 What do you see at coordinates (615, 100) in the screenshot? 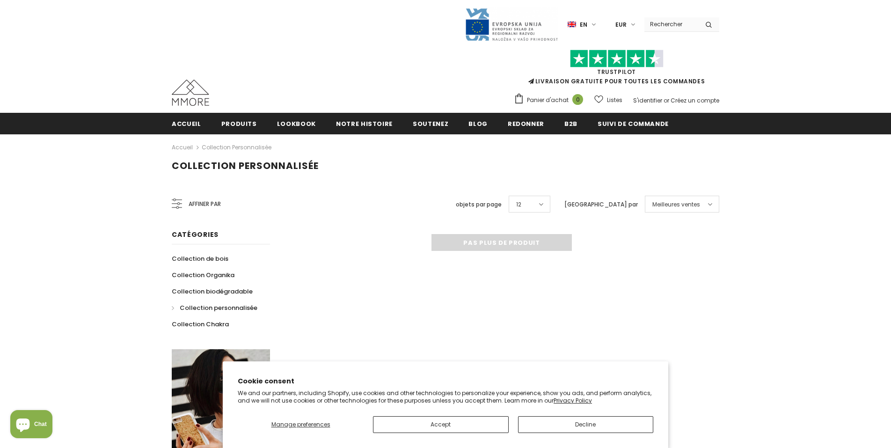
I see `span: Listes` at bounding box center [615, 100].